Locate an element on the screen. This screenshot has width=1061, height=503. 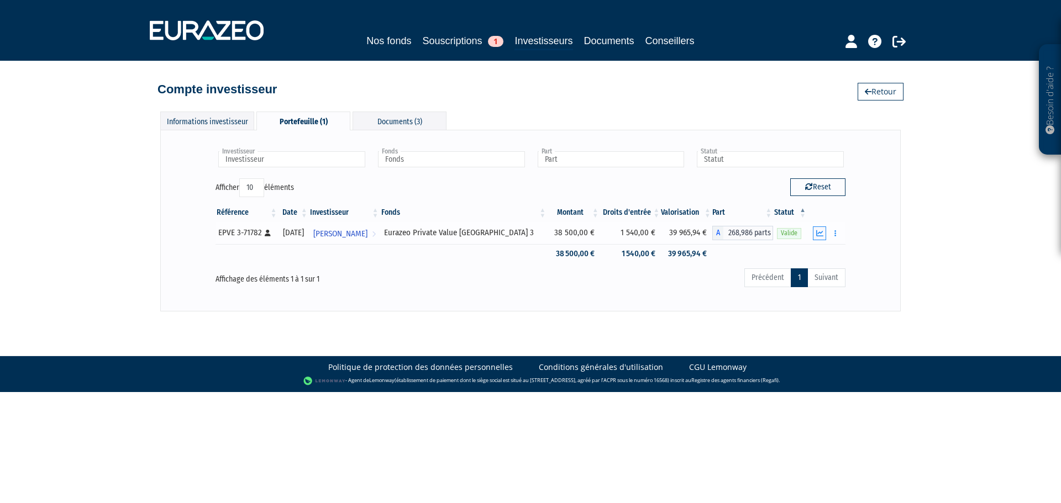
a: Lemonway is located at coordinates (382, 380).